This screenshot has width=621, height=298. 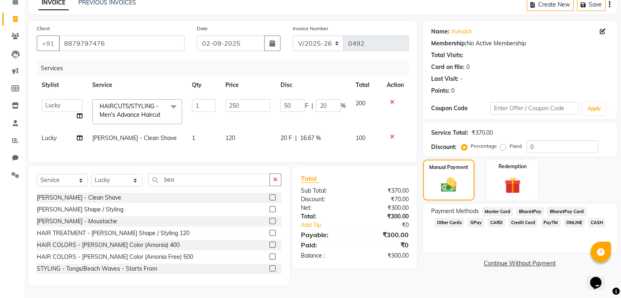 What do you see at coordinates (530, 211) in the screenshot?
I see `span: BharatPay` at bounding box center [530, 211].